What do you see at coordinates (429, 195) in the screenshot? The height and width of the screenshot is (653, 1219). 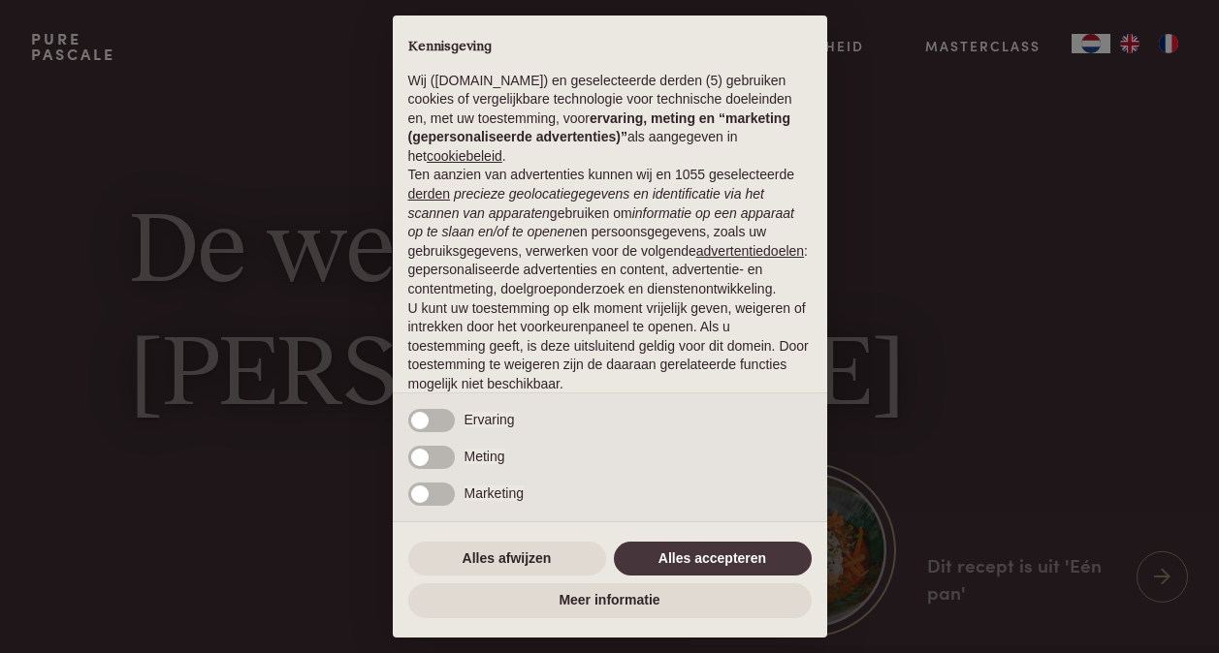 I see `button: derden` at bounding box center [429, 195].